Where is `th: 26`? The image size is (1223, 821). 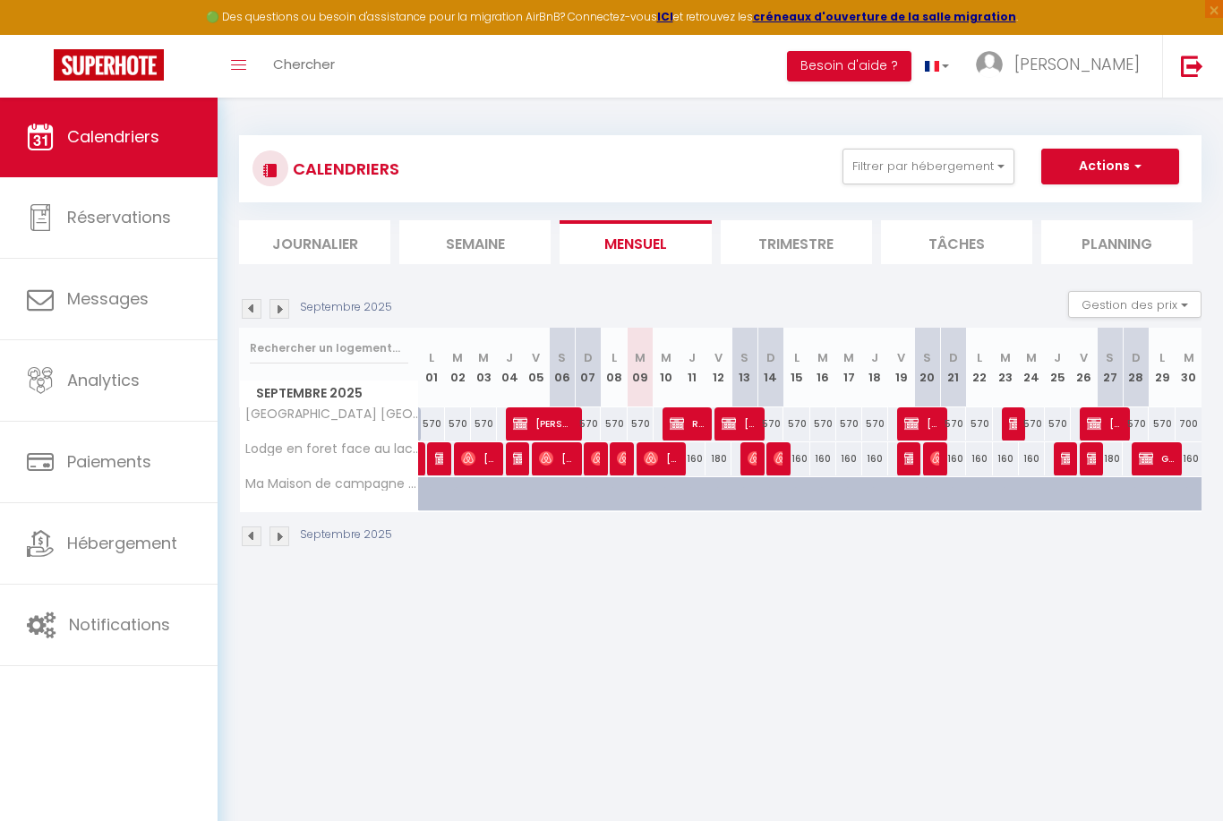 th: 26 is located at coordinates (1083, 367).